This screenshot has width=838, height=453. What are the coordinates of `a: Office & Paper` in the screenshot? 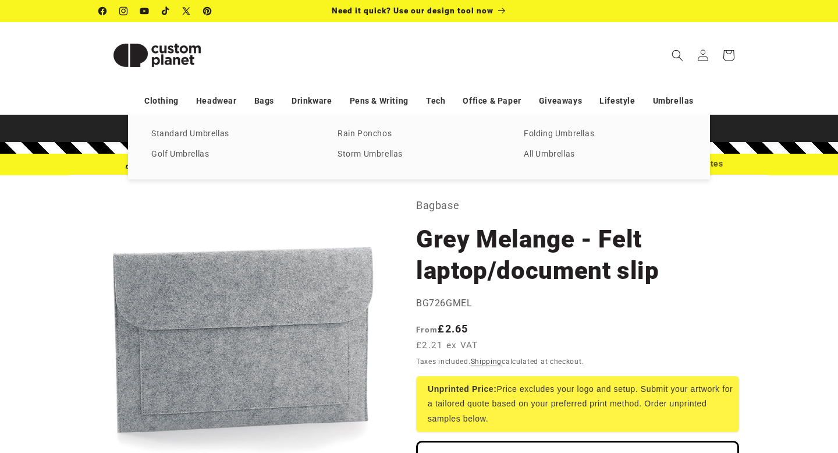 It's located at (492, 101).